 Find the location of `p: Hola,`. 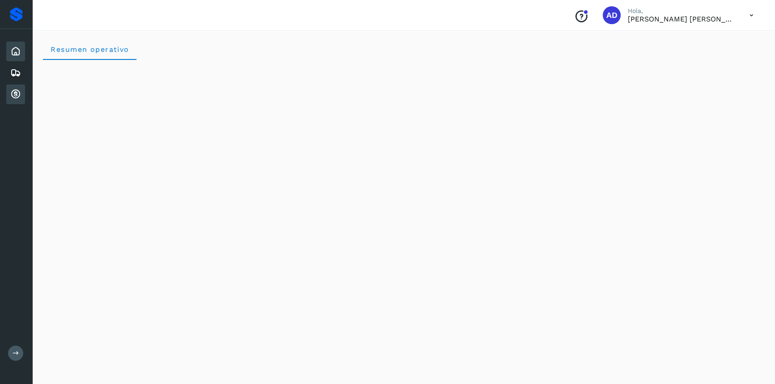

p: Hola, is located at coordinates (681, 11).